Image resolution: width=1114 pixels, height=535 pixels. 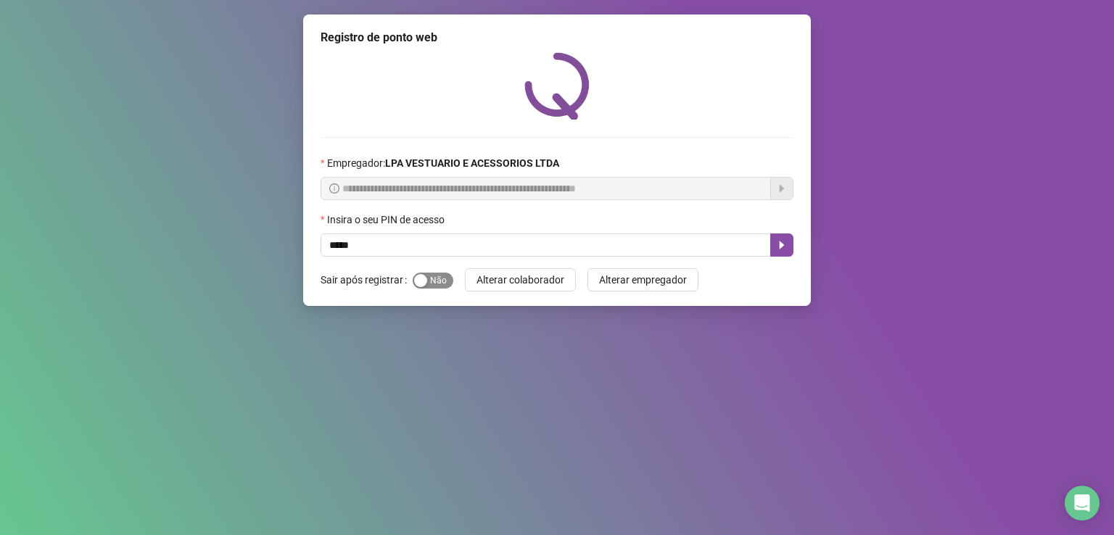 What do you see at coordinates (472, 163) in the screenshot?
I see `strong: LPA VESTUARIO E ACESSORIOS LTDA` at bounding box center [472, 163].